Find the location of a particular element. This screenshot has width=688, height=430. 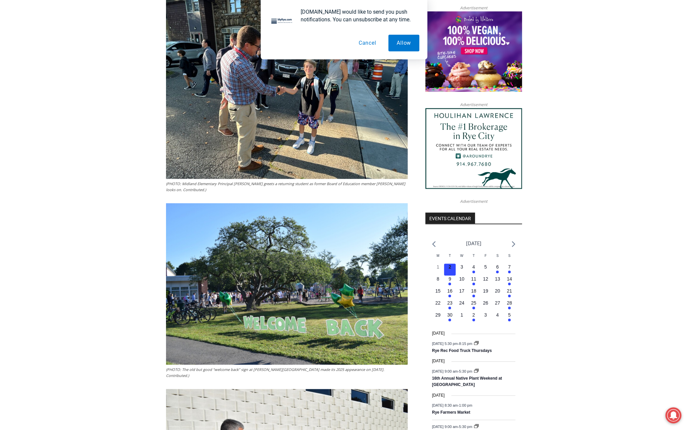

button: 10 is located at coordinates (462, 281).